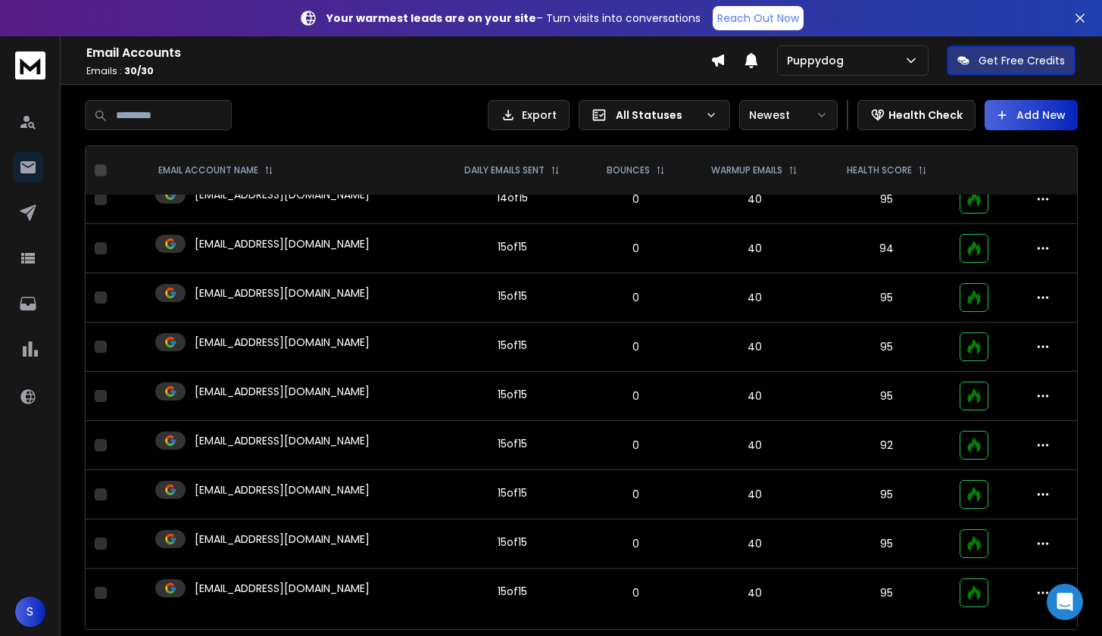 The image size is (1102, 636). Describe the element at coordinates (758, 18) in the screenshot. I see `a: Reach Out Now` at that location.